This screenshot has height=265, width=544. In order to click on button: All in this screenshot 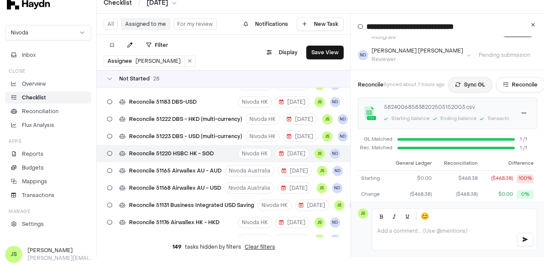, I will do `click(110, 24)`.